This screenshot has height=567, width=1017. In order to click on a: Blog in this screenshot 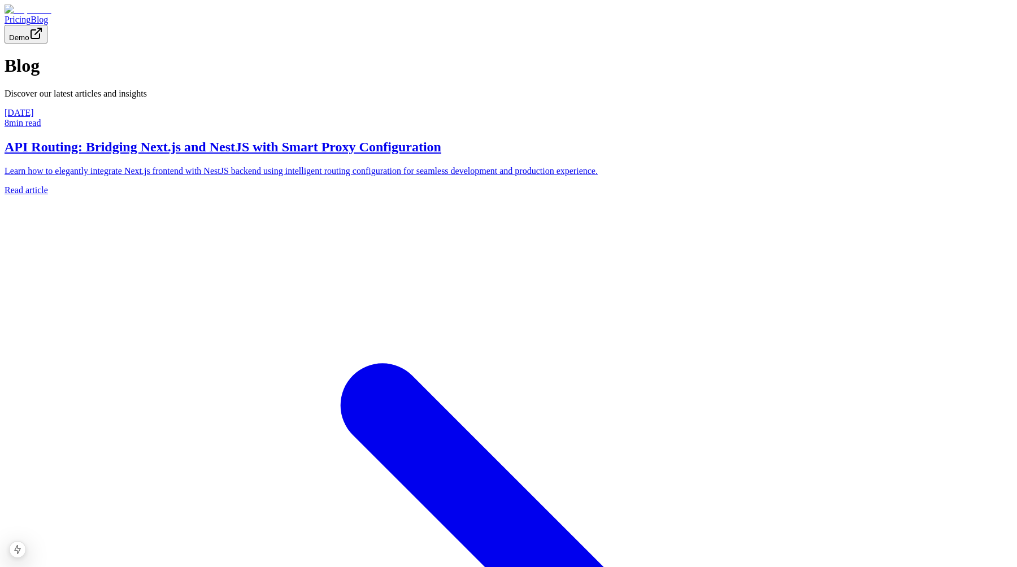, I will do `click(39, 19)`.